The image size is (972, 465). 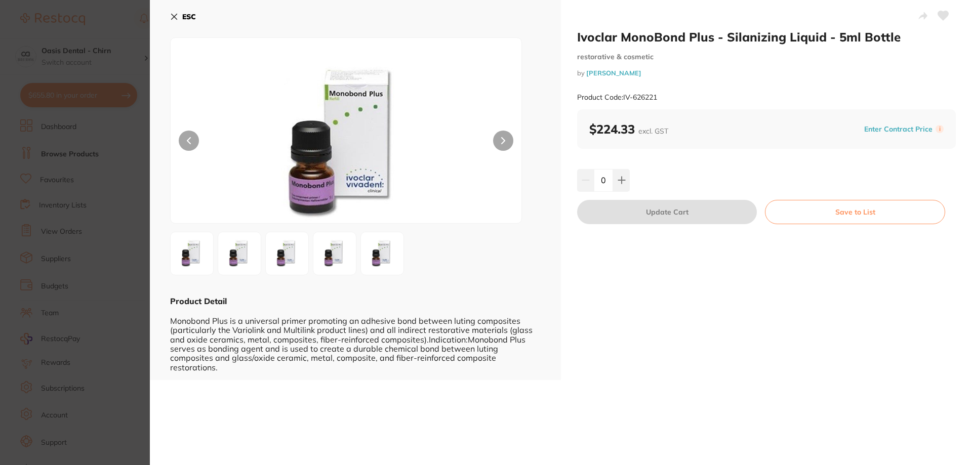 What do you see at coordinates (239, 254) in the screenshot?
I see `img: MV8yLmpwZw` at bounding box center [239, 254].